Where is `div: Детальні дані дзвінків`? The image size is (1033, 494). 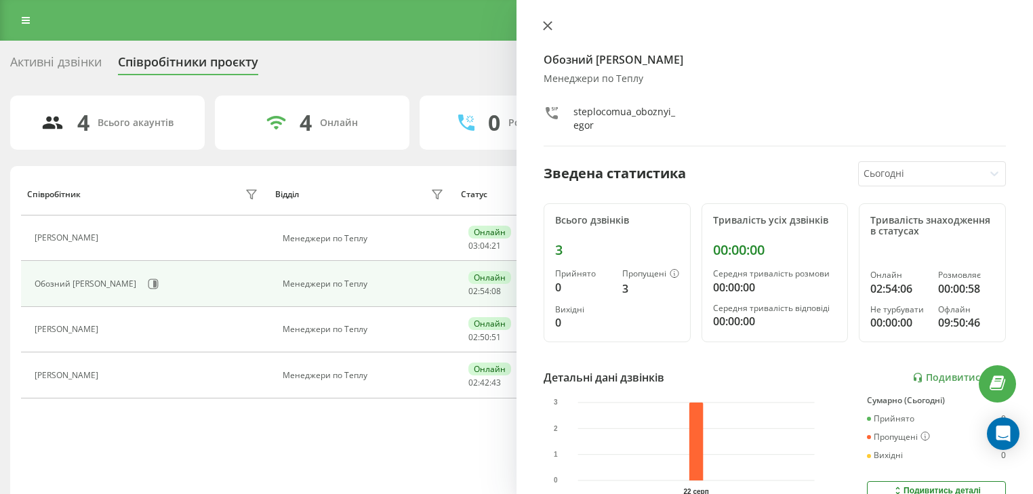 div: Детальні дані дзвінків is located at coordinates (604, 378).